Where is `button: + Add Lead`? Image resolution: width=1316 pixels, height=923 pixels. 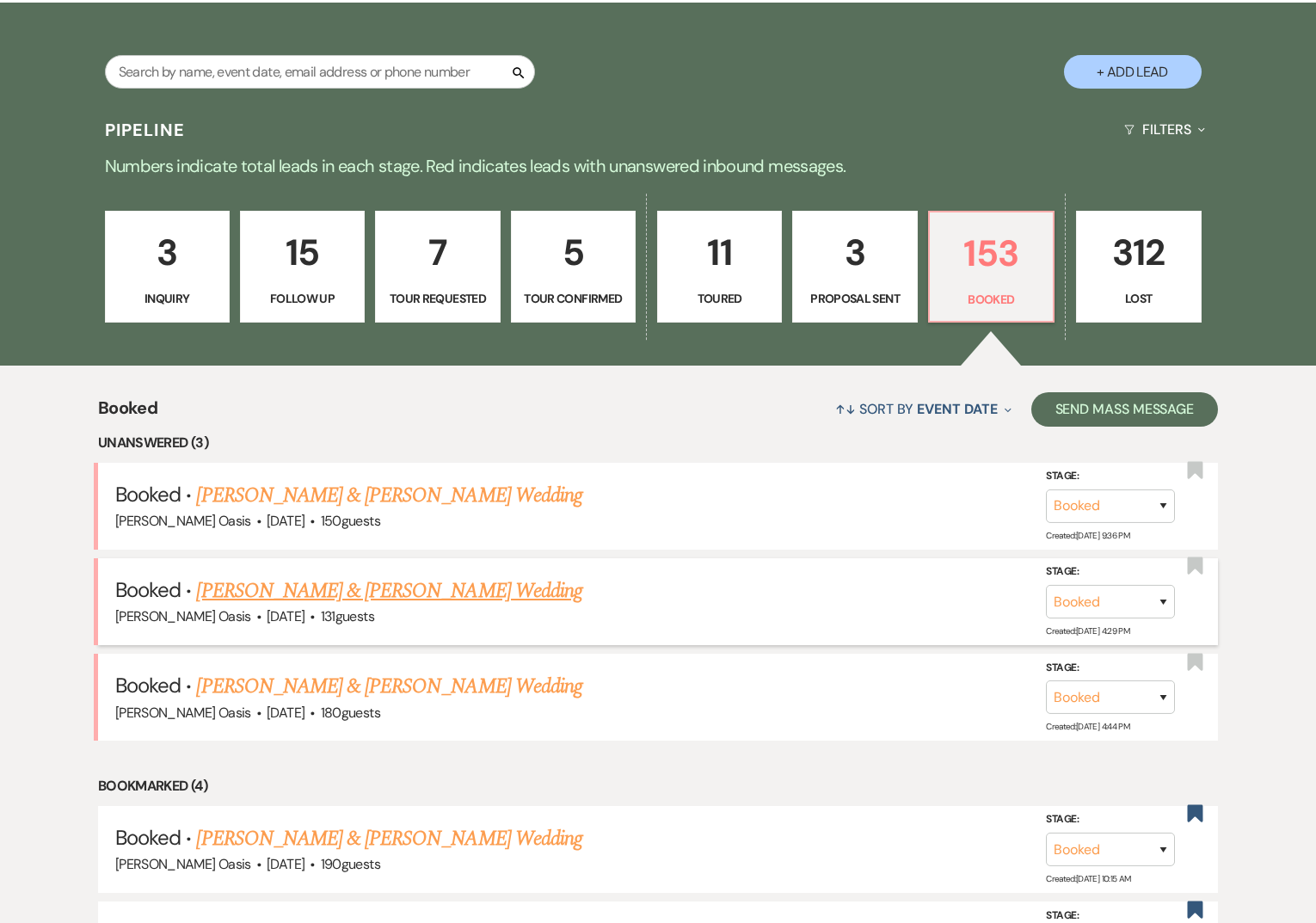
button: + Add Lead is located at coordinates (1133, 71).